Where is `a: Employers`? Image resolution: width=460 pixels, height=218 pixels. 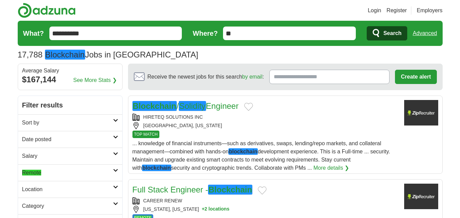
a: Employers is located at coordinates (430, 11).